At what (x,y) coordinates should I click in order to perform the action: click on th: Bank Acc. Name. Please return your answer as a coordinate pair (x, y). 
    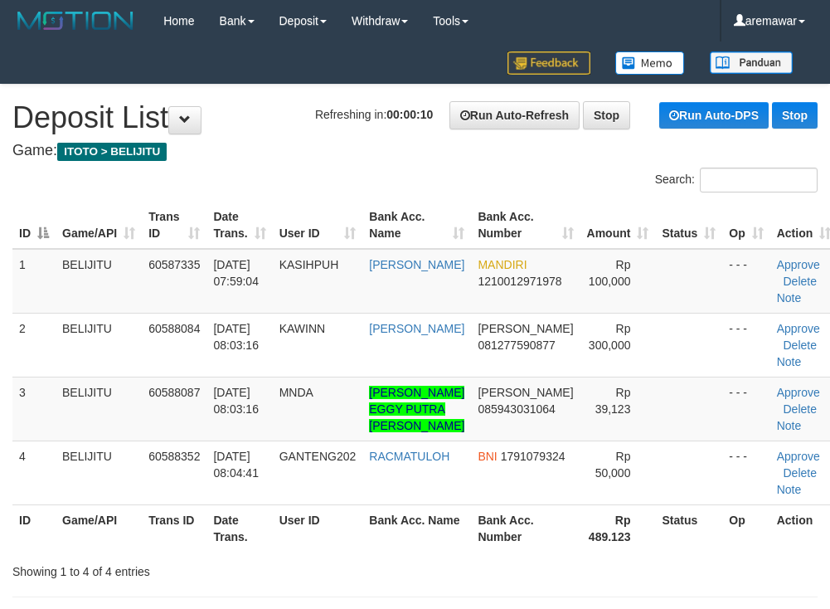
    Looking at the image, I should click on (416, 527).